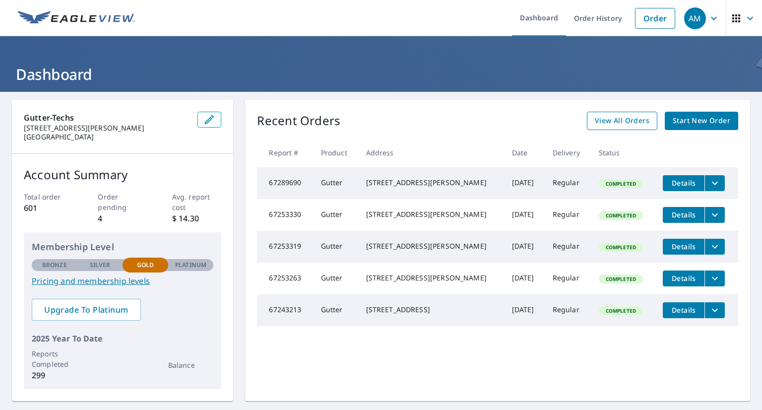  I want to click on td: 67253263, so click(285, 278).